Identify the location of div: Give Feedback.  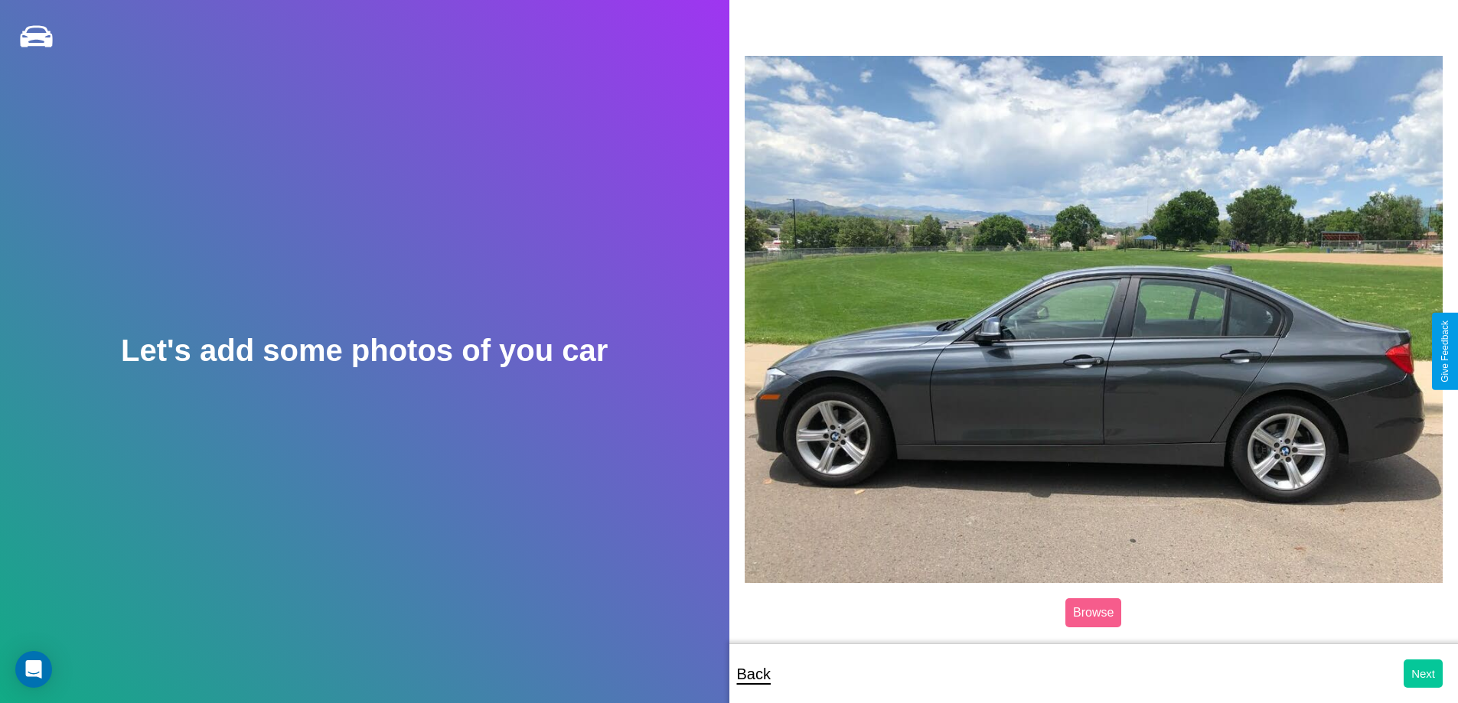
(1445, 351).